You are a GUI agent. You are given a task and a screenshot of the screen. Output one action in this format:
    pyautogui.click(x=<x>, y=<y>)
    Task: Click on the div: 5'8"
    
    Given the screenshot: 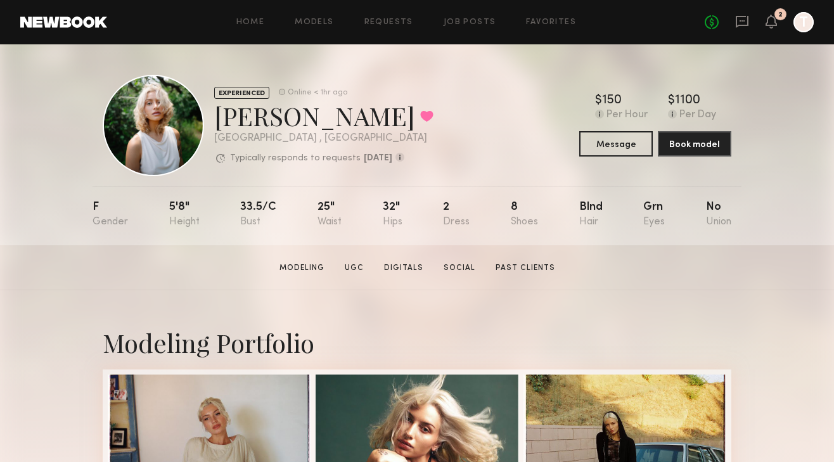 What is the action you would take?
    pyautogui.click(x=184, y=214)
    